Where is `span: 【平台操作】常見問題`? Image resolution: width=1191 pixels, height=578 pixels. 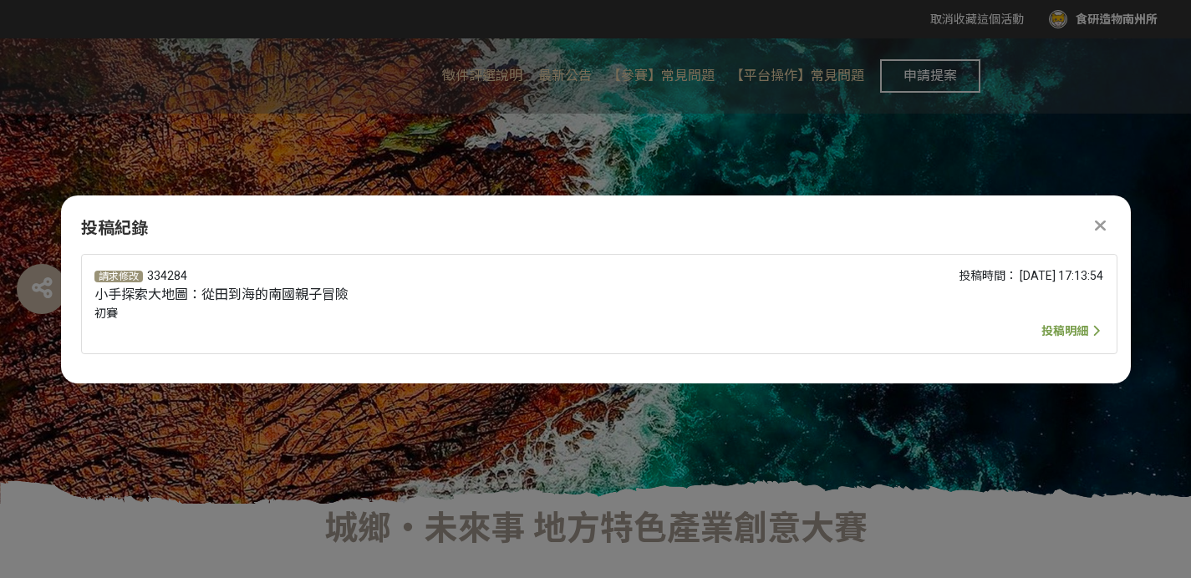 span: 【平台操作】常見問題 is located at coordinates (797, 75).